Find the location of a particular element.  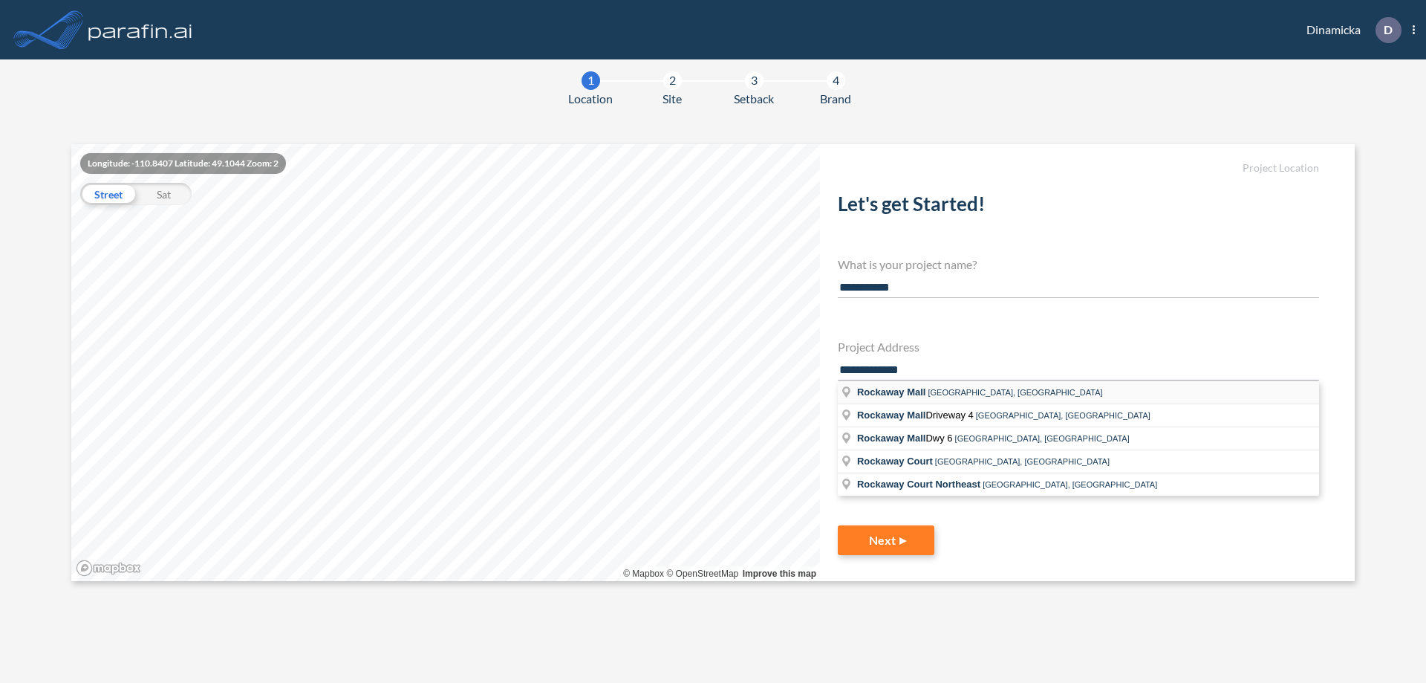

span: Rockaway Court is located at coordinates (895, 461).